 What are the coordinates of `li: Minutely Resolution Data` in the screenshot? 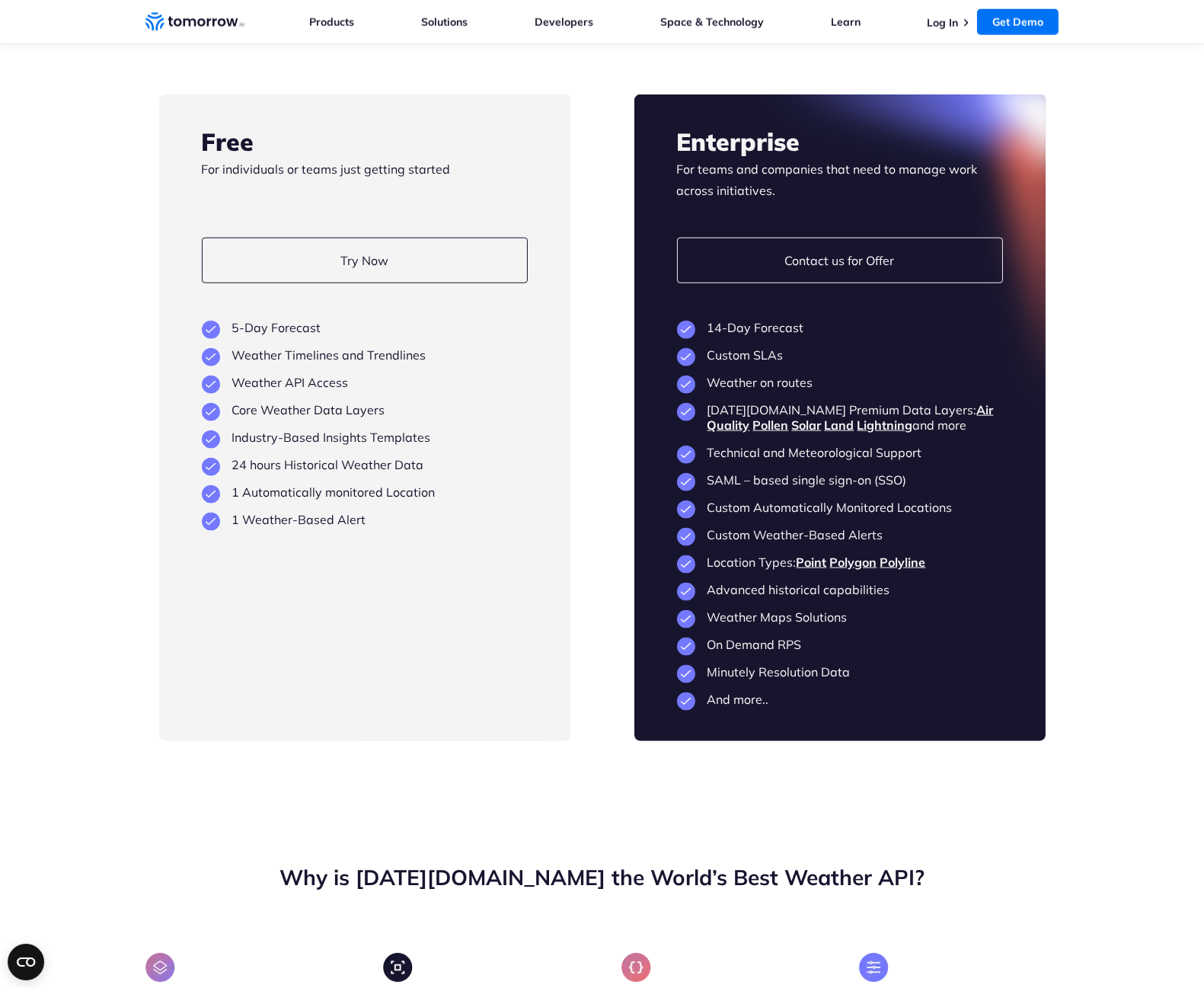 It's located at (840, 671).